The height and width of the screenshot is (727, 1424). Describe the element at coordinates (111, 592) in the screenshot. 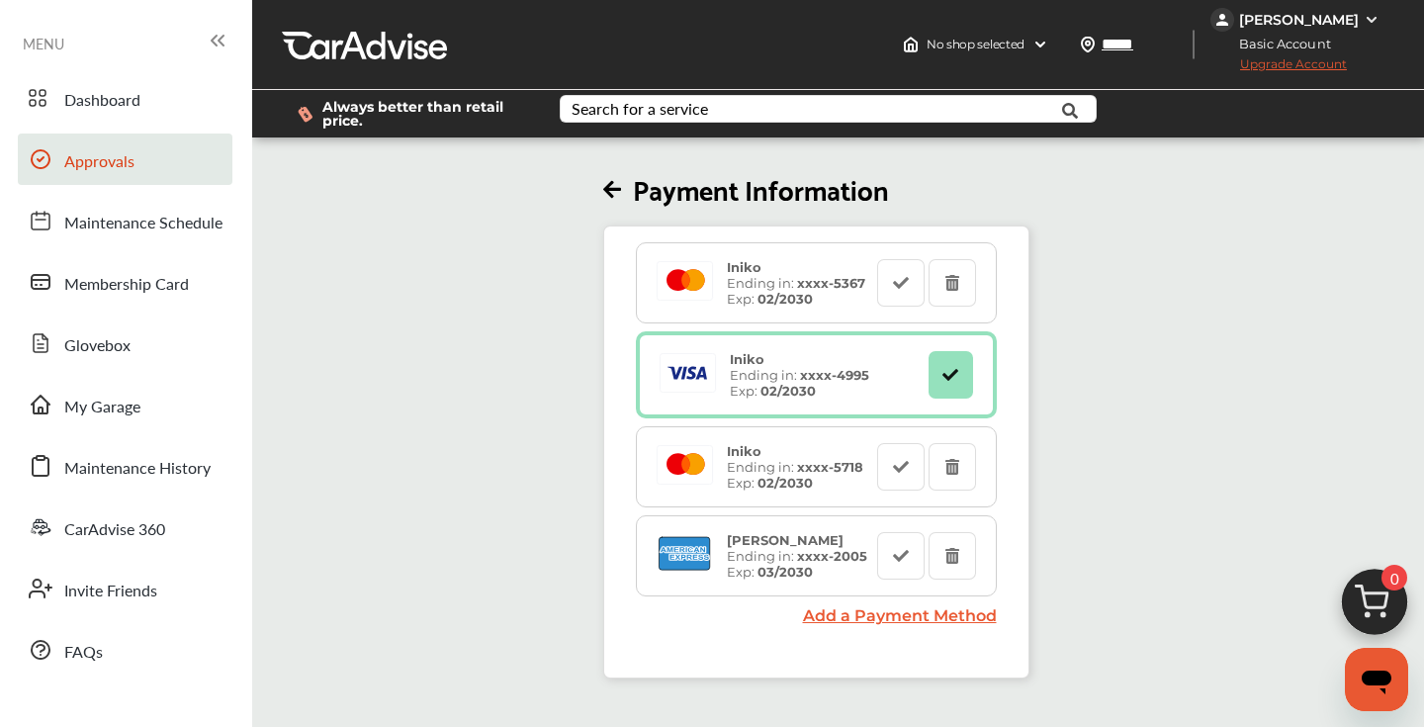

I see `span: Invite Friends` at that location.